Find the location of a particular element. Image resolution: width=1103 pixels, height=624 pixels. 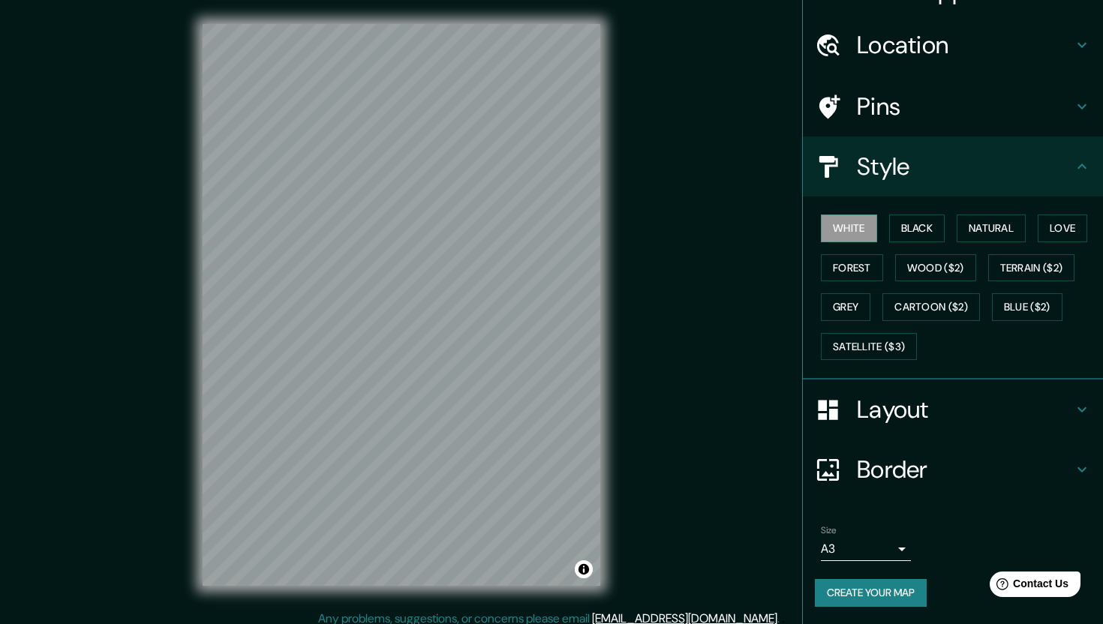

button: Forest is located at coordinates (852, 268).